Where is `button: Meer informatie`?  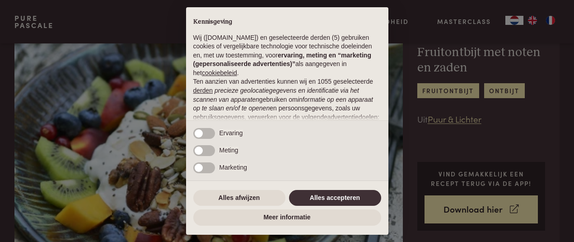 button: Meer informatie is located at coordinates (287, 217).